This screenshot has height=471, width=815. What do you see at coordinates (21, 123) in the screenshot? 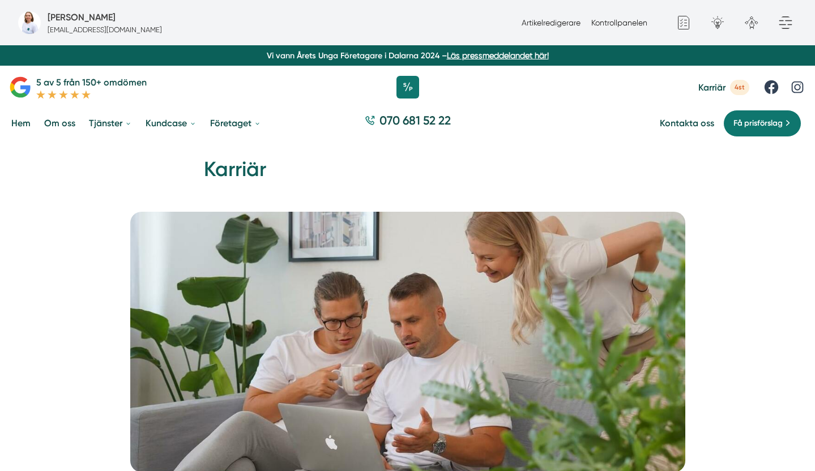
I see `a: Hem` at bounding box center [21, 123].